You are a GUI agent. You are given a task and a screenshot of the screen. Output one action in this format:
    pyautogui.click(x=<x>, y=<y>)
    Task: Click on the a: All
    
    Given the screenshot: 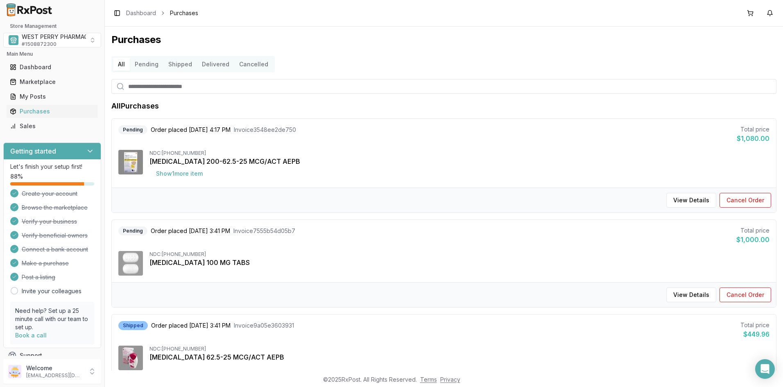 What is the action you would take?
    pyautogui.click(x=121, y=64)
    